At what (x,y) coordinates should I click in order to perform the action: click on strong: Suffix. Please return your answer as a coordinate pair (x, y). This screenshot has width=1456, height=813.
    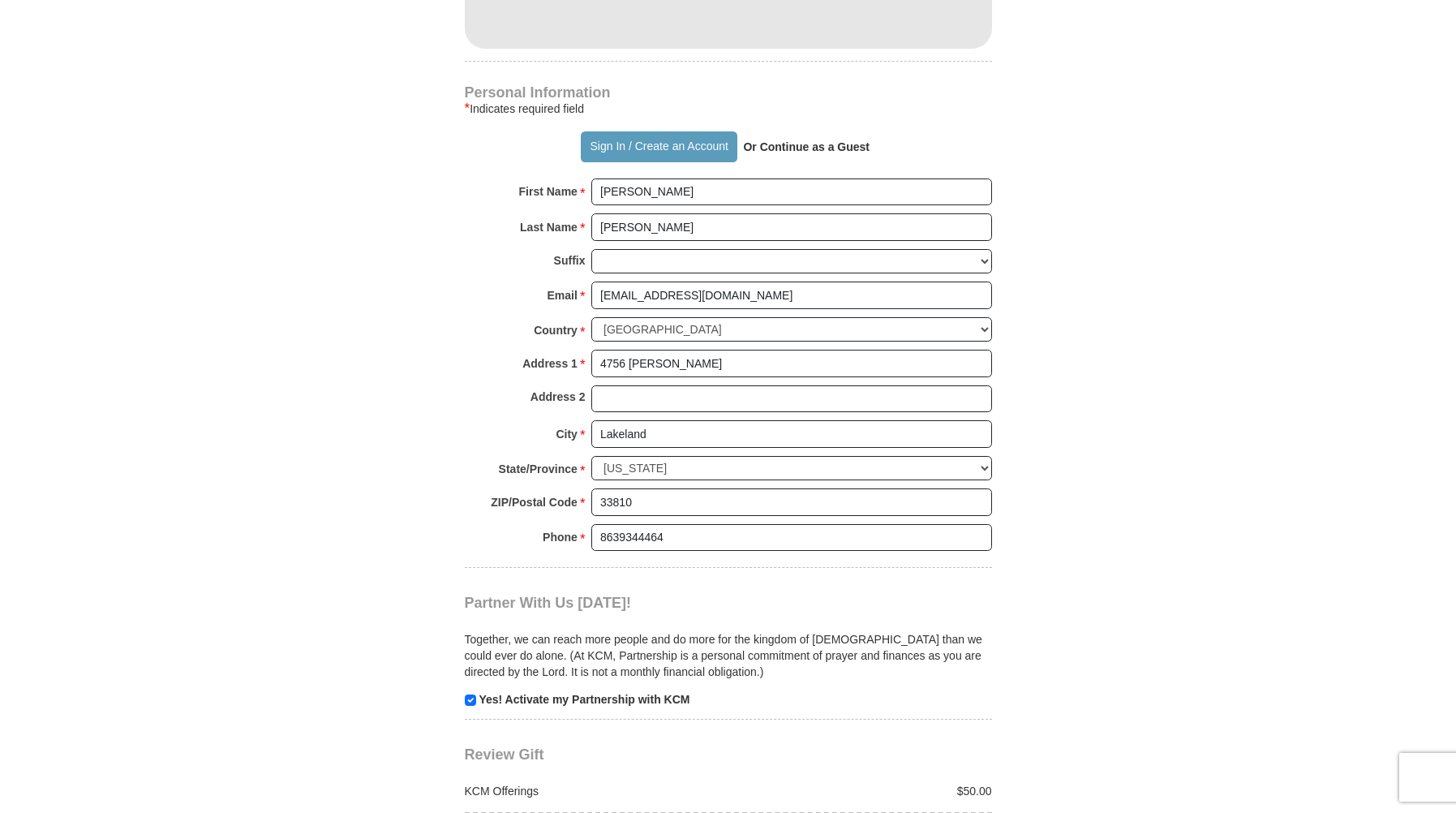
    Looking at the image, I should click on (570, 260).